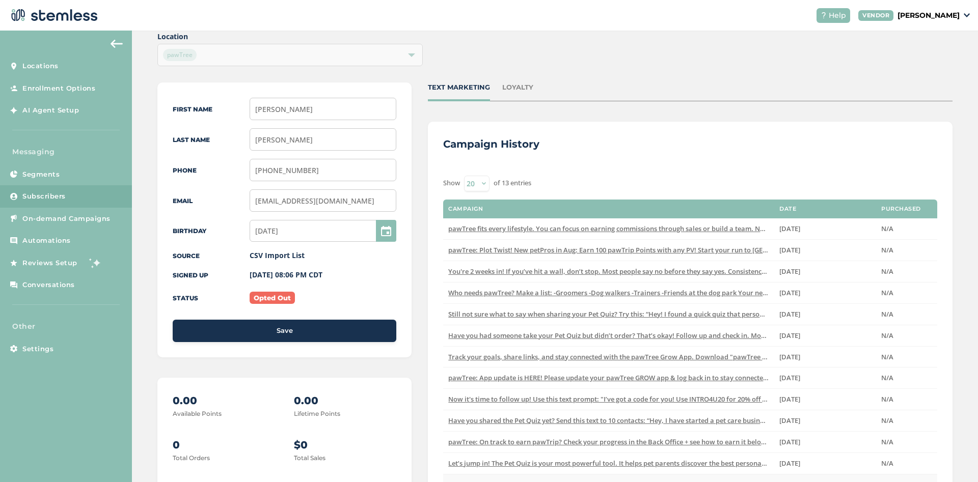 The image size is (978, 482). What do you see at coordinates (317, 414) in the screenshot?
I see `label: Lifetime Points` at bounding box center [317, 414].